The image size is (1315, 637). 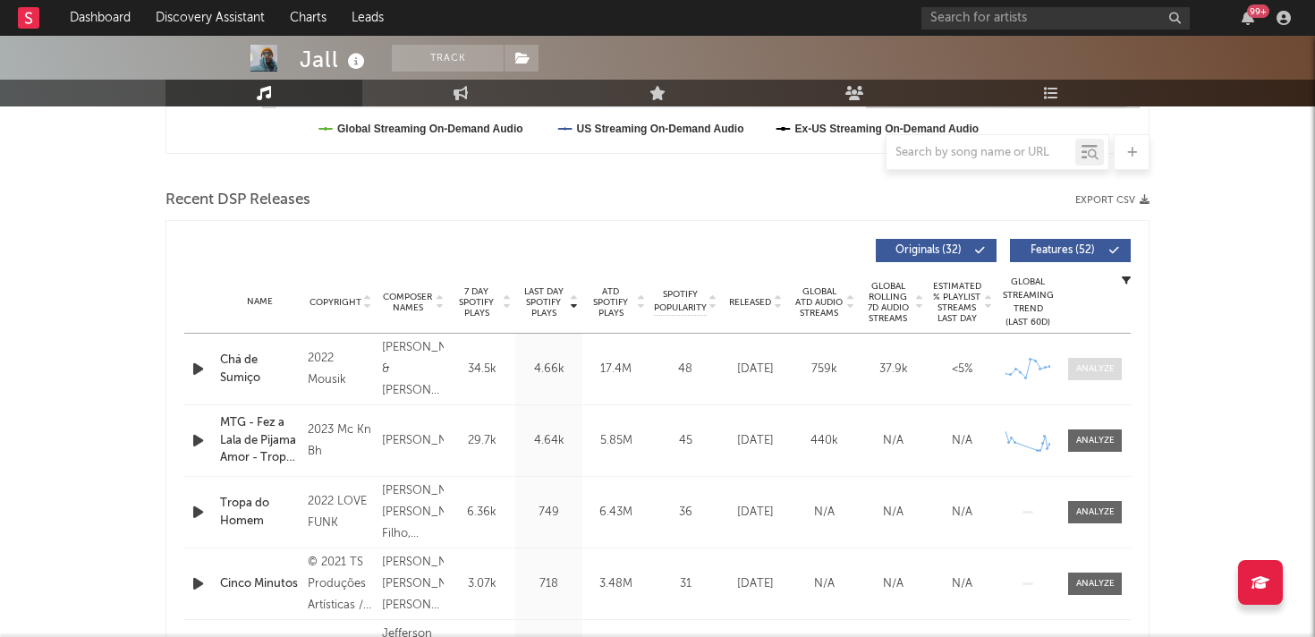 I want to click on div: 440k, so click(x=824, y=441).